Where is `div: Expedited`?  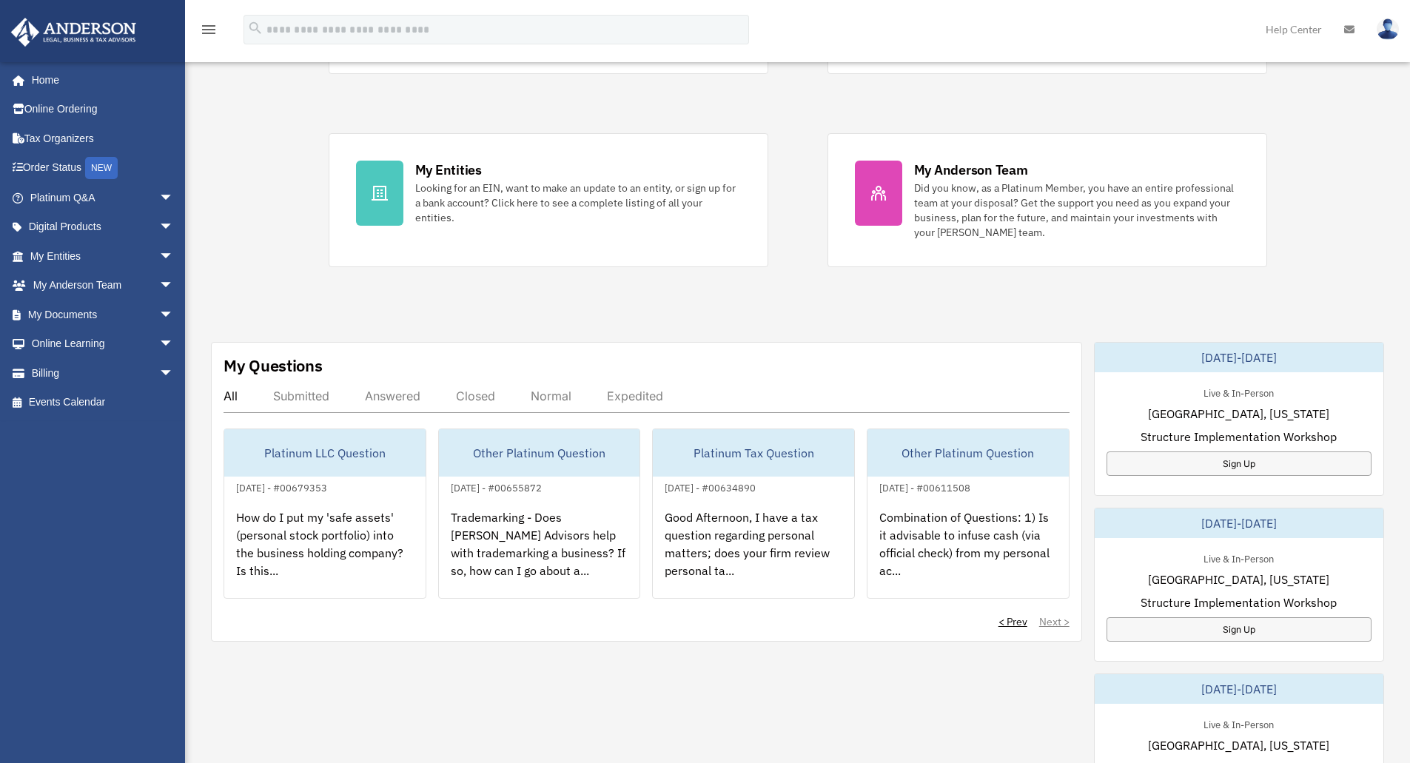
div: Expedited is located at coordinates (635, 396).